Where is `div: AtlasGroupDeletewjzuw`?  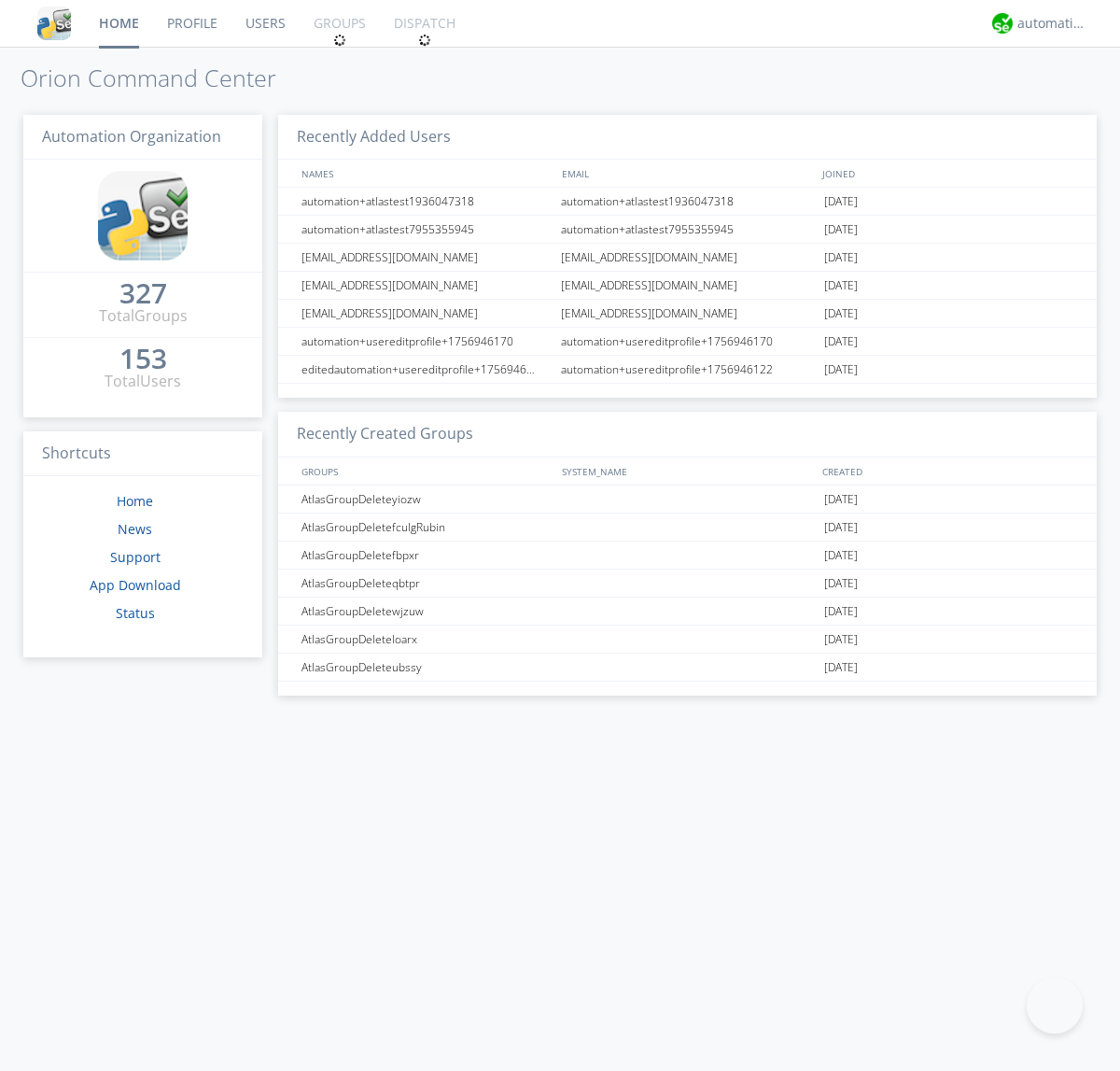
div: AtlasGroupDeletewjzuw is located at coordinates (426, 610).